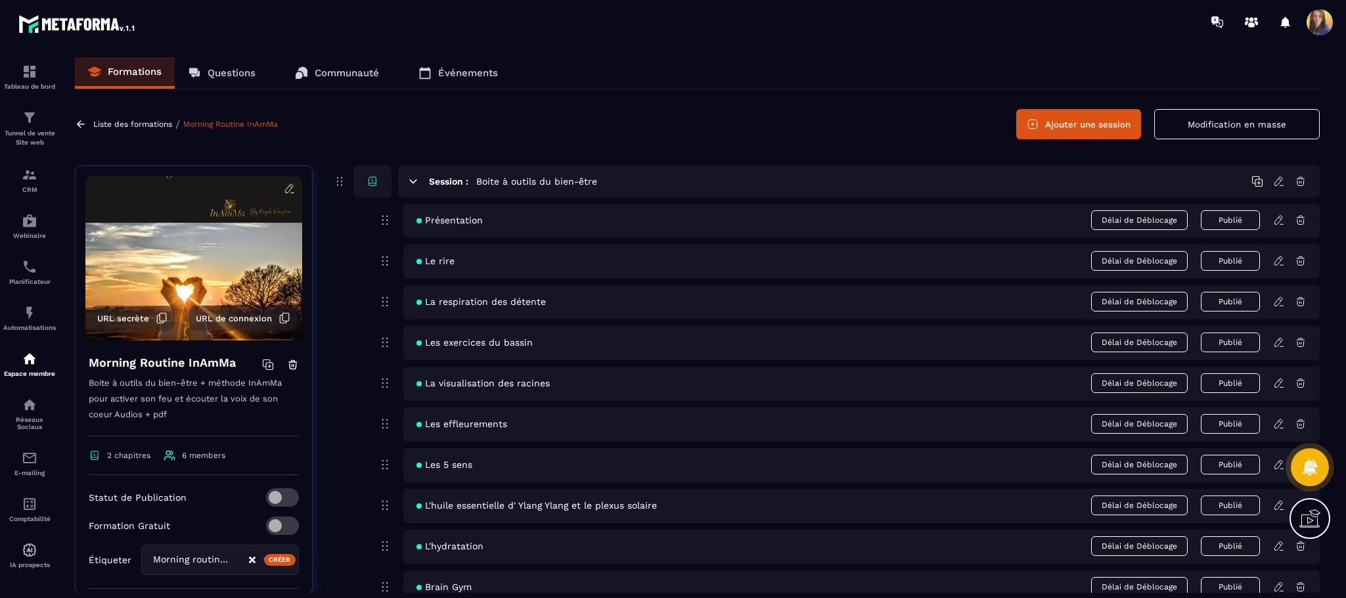 This screenshot has width=1346, height=598. Describe the element at coordinates (30, 318) in the screenshot. I see `a: automationsautomationsAutomatisations` at that location.